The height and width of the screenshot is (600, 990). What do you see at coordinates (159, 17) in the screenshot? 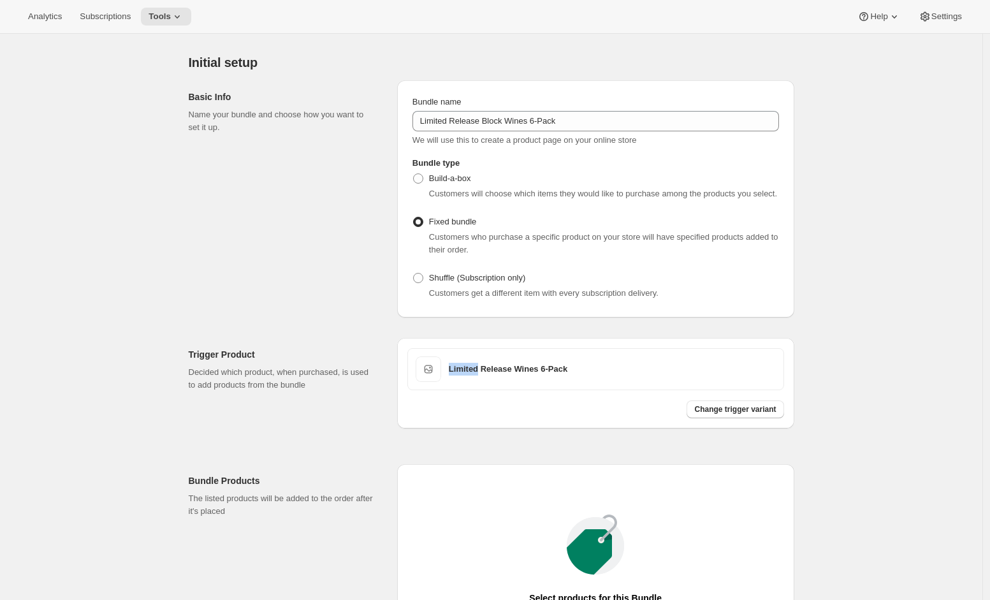
I see `span: Tools` at bounding box center [159, 17].